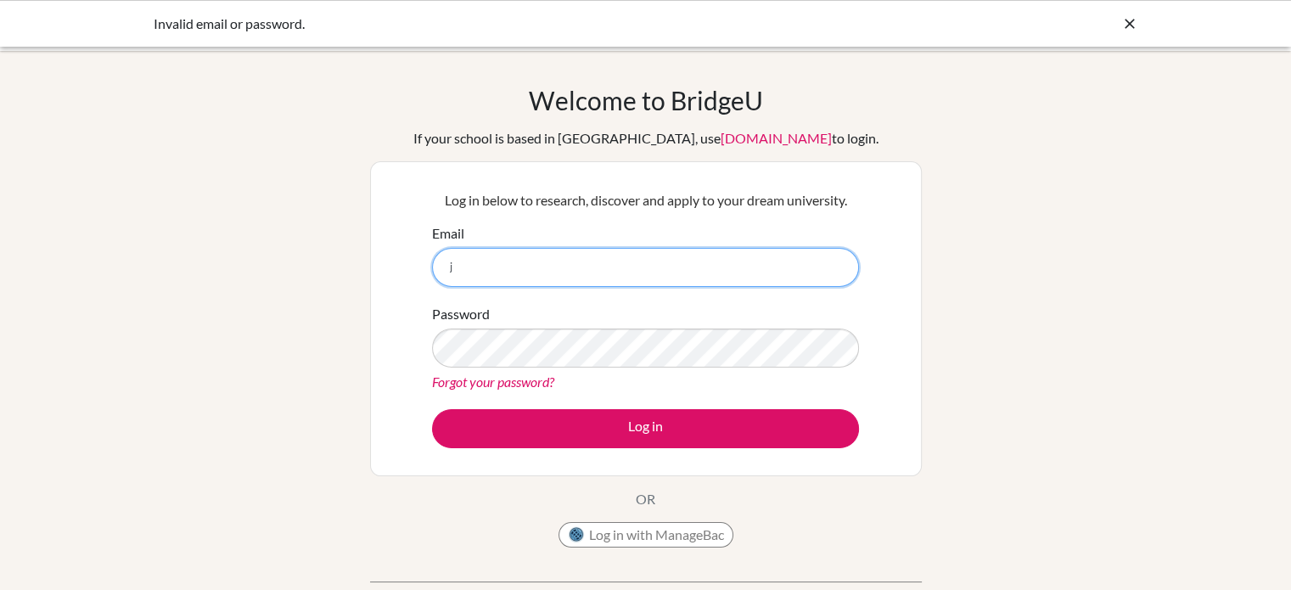 This screenshot has height=590, width=1291. Describe the element at coordinates (646, 100) in the screenshot. I see `h1: Welcome to BridgeU` at that location.